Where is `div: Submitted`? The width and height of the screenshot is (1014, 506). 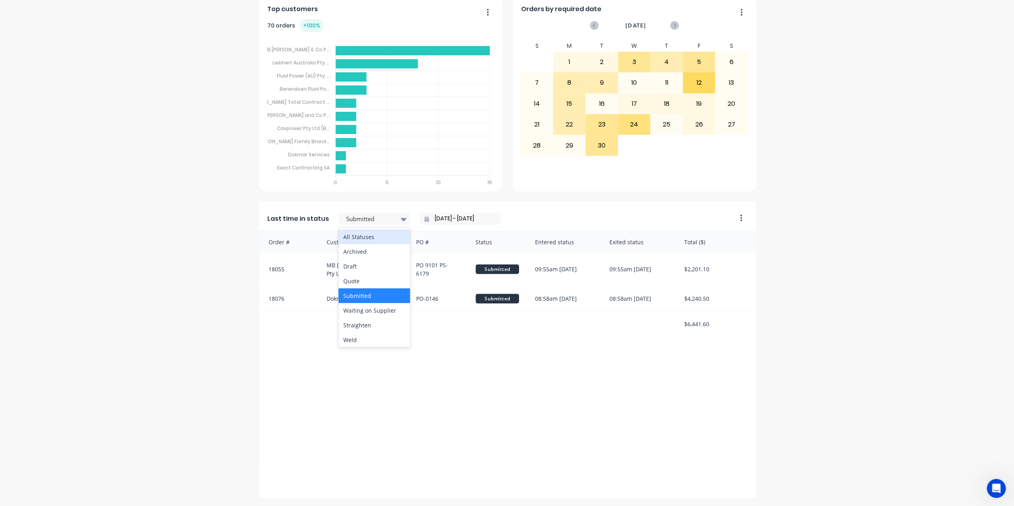
div: Submitted is located at coordinates (374, 296).